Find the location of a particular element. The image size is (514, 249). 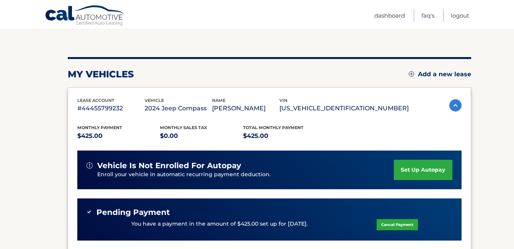

span: Total Monthly Payment is located at coordinates (273, 127).